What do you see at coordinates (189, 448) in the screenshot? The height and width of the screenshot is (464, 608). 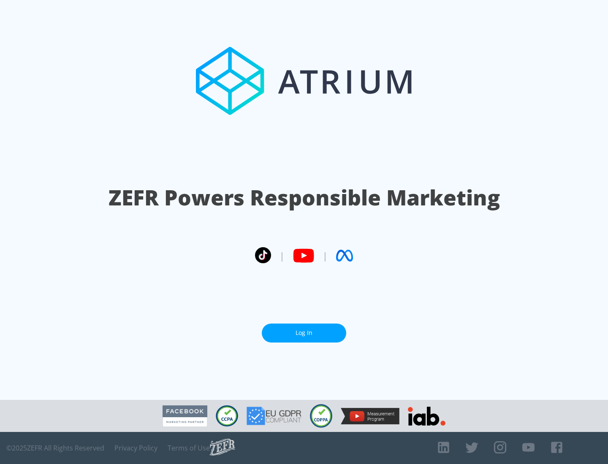 I see `a: Terms of Use` at bounding box center [189, 448].